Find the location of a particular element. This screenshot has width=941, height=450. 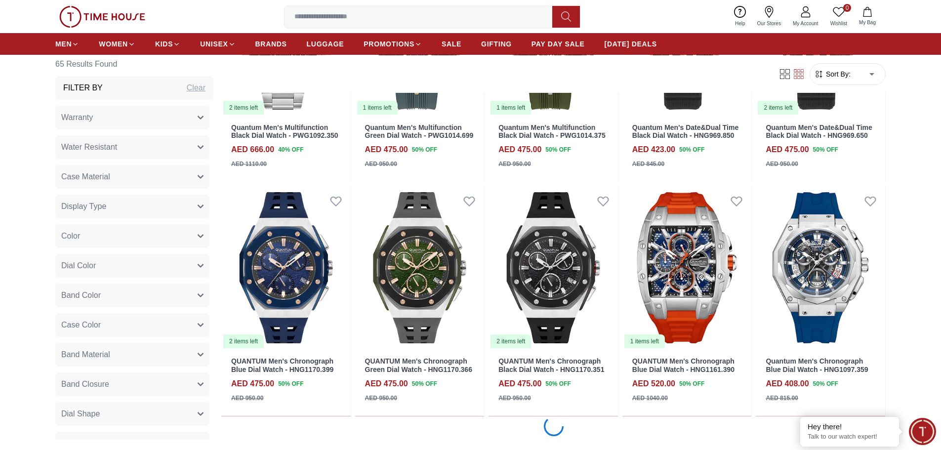

a: Quantum Men's Multifunction Black Dial Watch - PWG1092.350 is located at coordinates (285, 131).